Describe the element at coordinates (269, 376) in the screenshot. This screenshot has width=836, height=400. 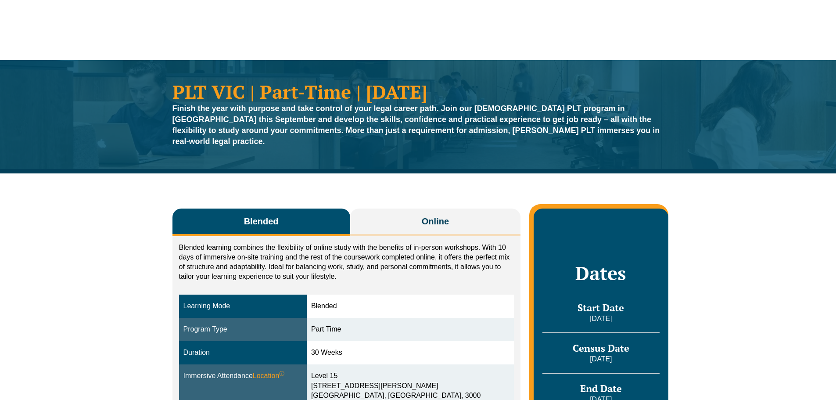
I see `span: Location` at that location.